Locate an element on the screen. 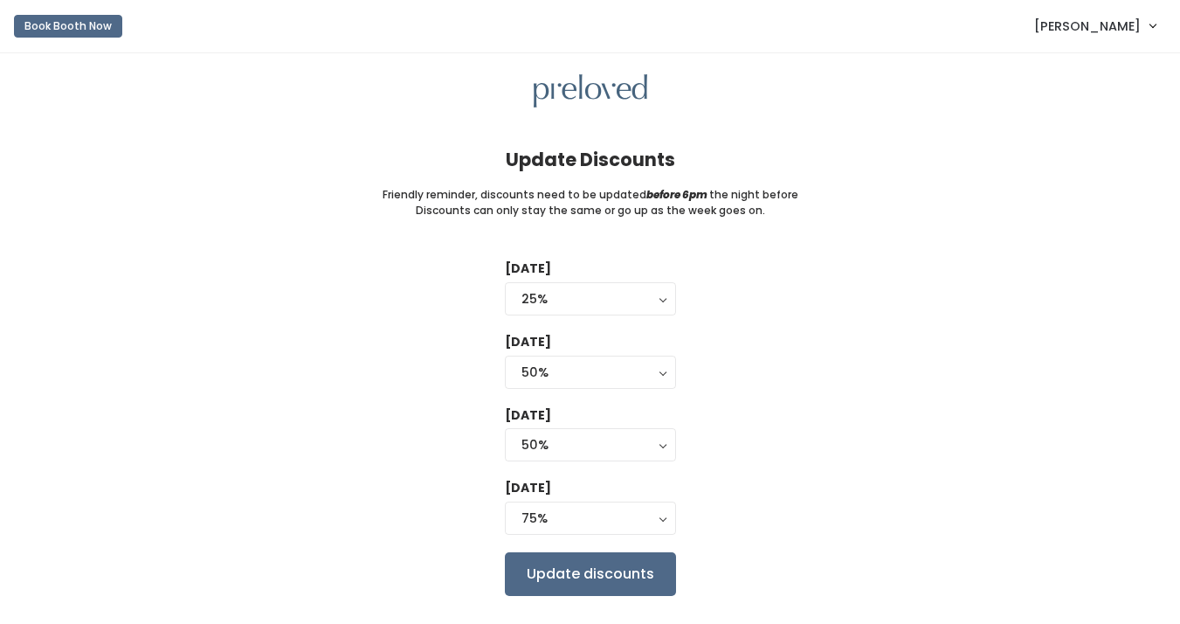 This screenshot has height=624, width=1180. small: Friendly reminder, discounts need to be updated the night before is located at coordinates (590, 195).